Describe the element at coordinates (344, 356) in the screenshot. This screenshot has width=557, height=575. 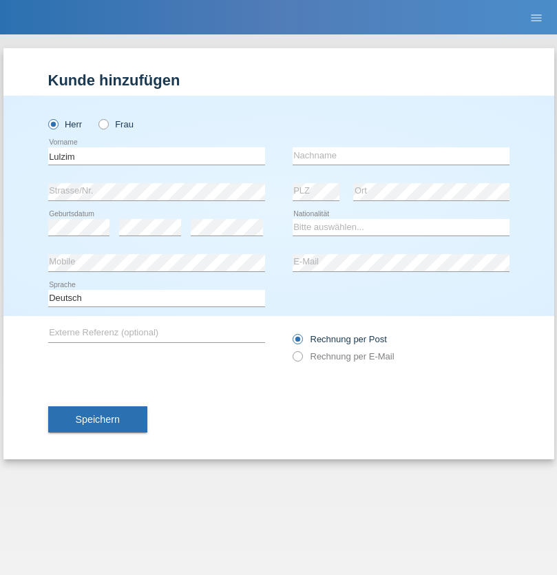
I see `label: Rechnung per E-Mail` at that location.